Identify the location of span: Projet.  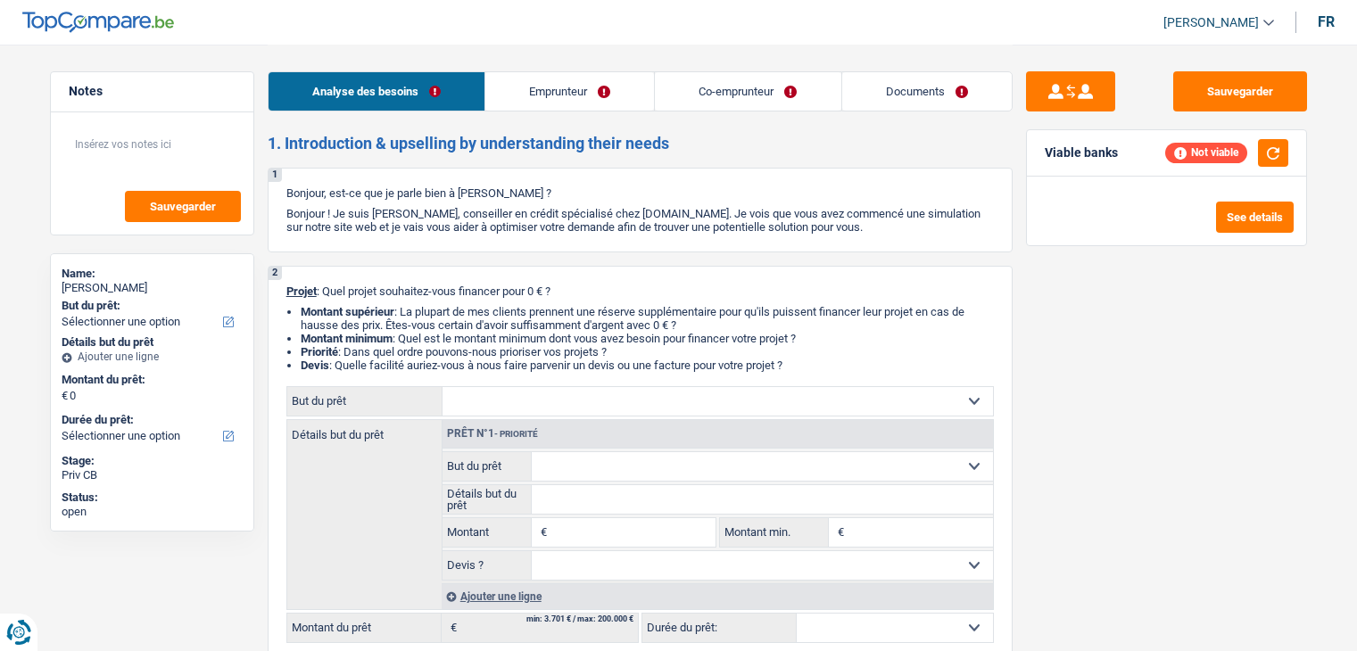
(302, 291).